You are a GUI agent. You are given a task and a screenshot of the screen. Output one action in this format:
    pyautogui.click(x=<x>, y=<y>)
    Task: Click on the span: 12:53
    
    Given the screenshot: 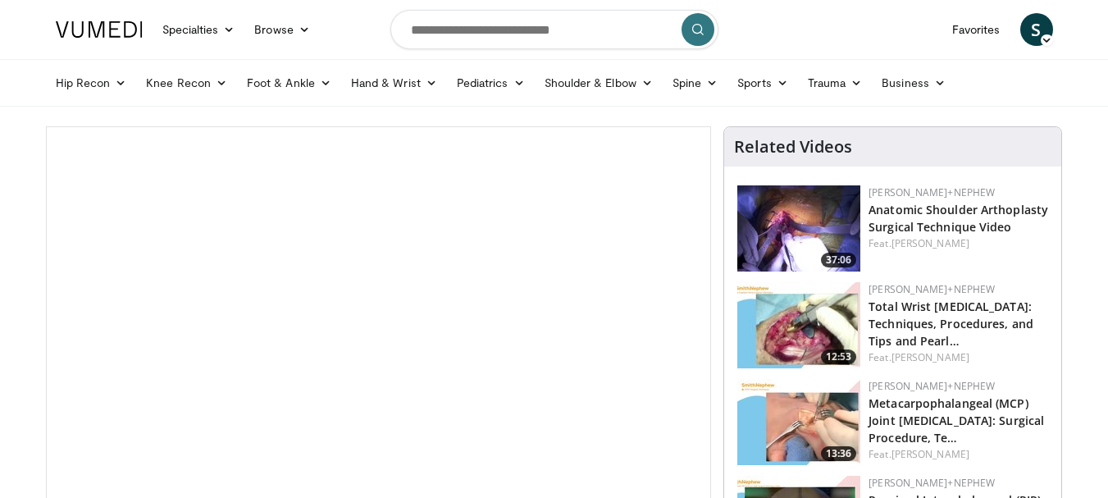 What is the action you would take?
    pyautogui.click(x=838, y=357)
    